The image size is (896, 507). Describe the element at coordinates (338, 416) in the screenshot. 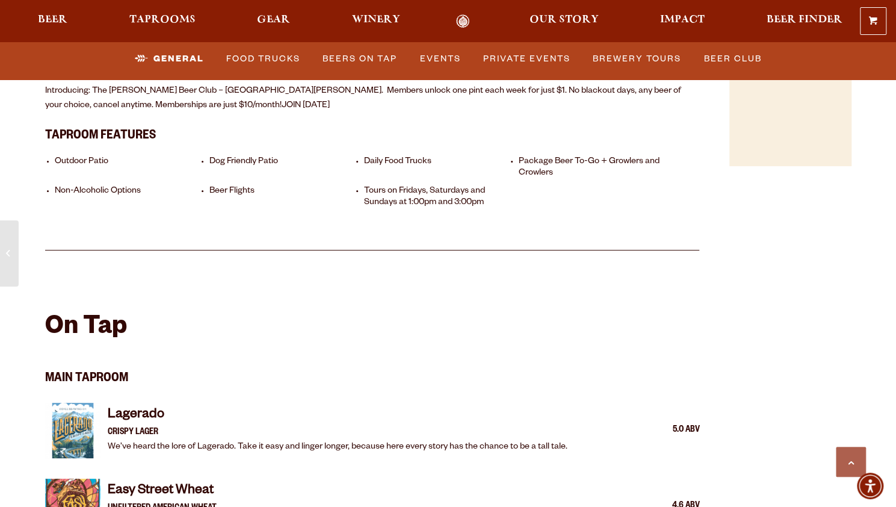

I see `h4: Lagerado` at that location.